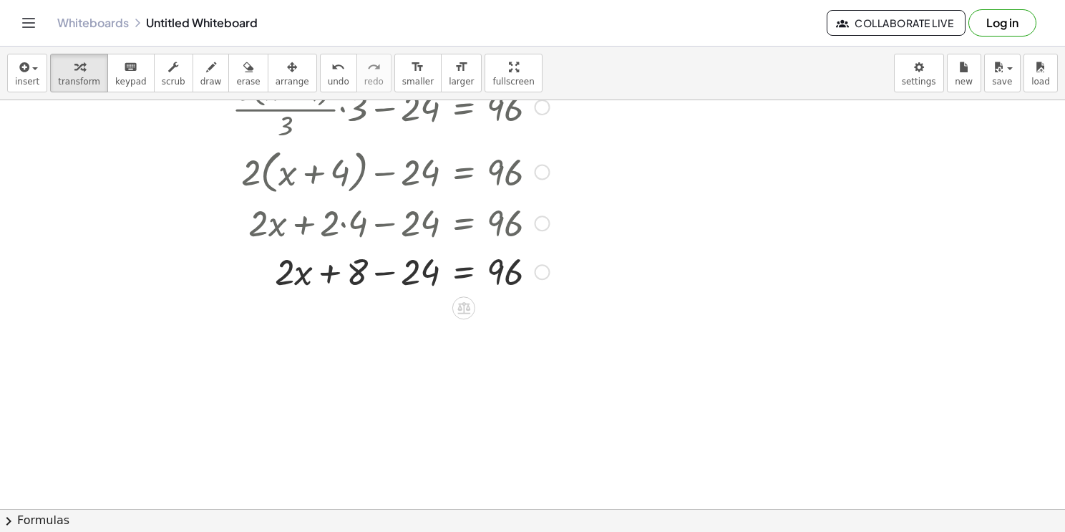  Describe the element at coordinates (211, 82) in the screenshot. I see `span: draw` at that location.